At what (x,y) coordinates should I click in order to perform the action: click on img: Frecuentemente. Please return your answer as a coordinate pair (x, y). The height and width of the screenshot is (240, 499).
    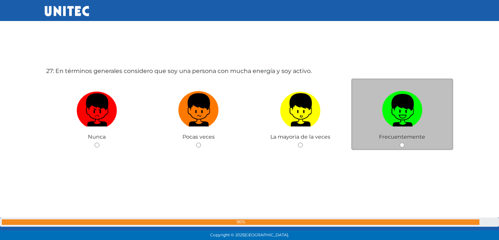
    Looking at the image, I should click on (402, 107).